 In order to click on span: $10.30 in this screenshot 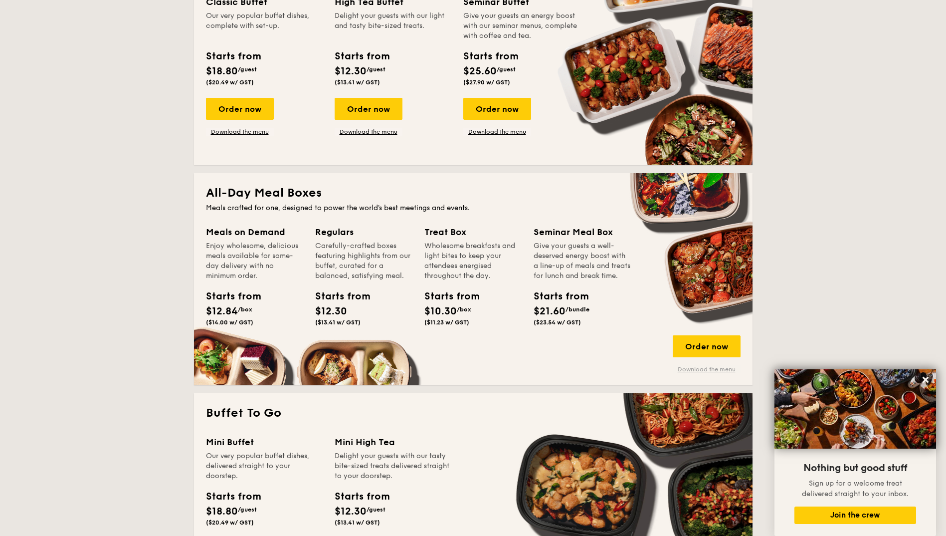, I will do `click(440, 311)`.